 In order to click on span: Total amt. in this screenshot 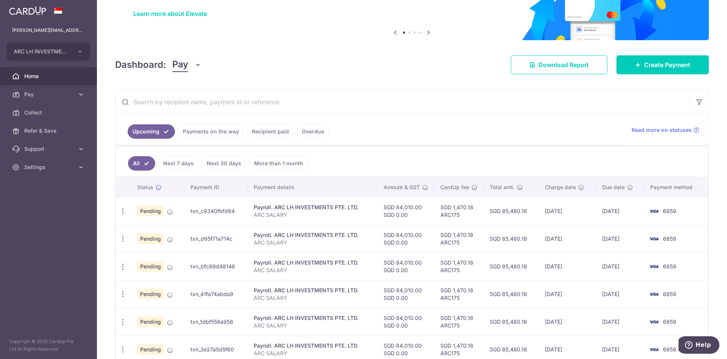, I will do `click(502, 187)`.